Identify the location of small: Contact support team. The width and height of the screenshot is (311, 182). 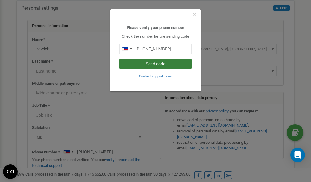
(155, 76).